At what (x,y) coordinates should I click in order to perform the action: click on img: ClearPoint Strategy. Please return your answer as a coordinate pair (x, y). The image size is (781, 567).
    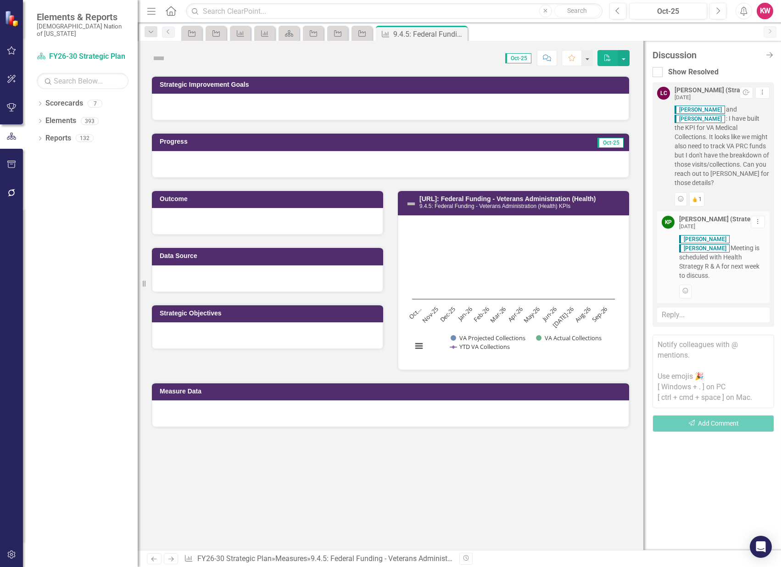
    Looking at the image, I should click on (12, 18).